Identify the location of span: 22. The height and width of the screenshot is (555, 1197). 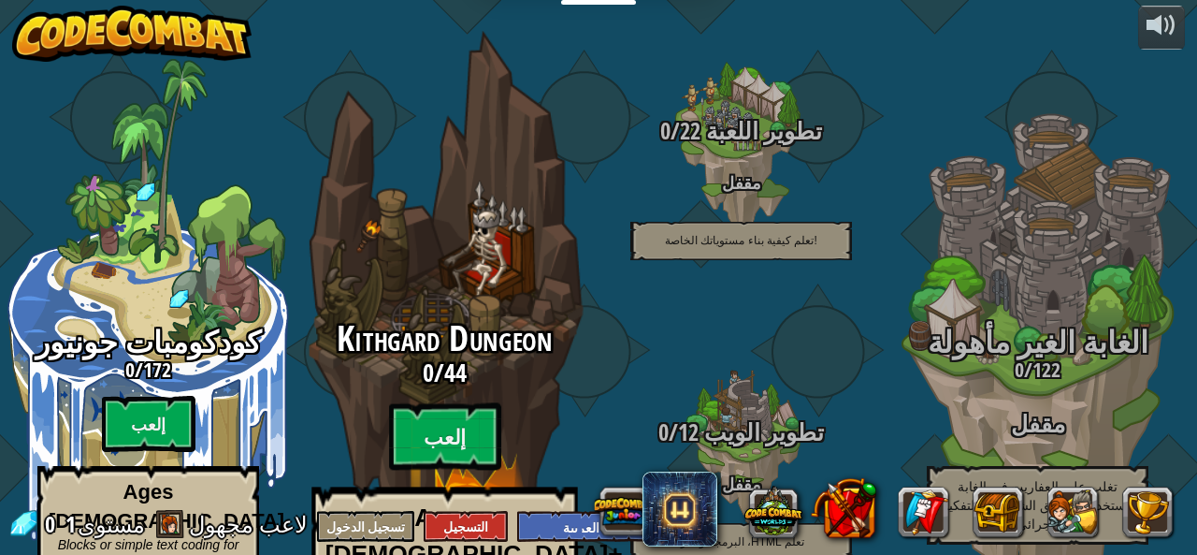
(690, 131).